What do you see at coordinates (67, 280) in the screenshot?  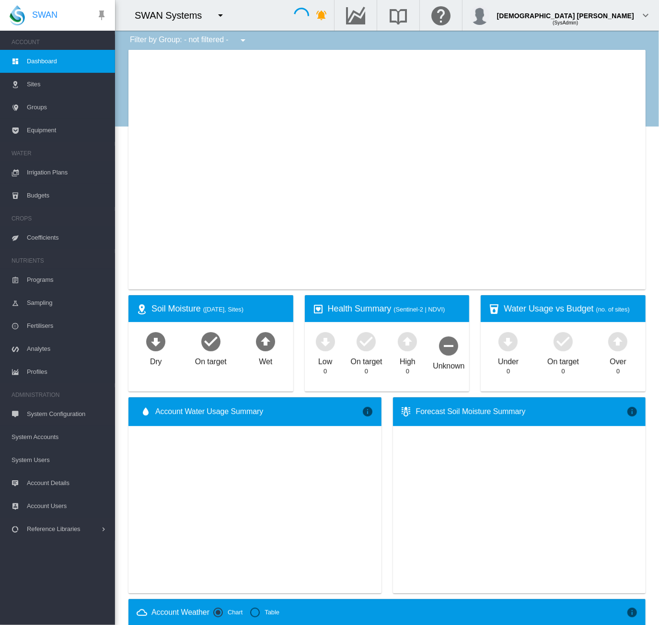 I see `span: Programs` at bounding box center [67, 280].